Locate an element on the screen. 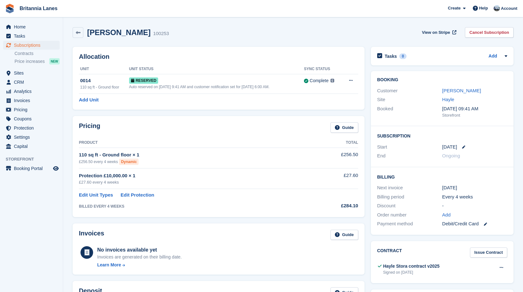 The height and width of the screenshot is (292, 523). a: Contracts is located at coordinates (37, 53).